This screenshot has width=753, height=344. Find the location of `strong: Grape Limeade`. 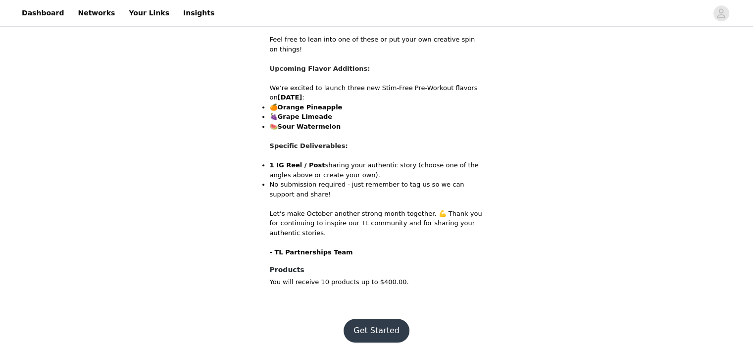

strong: Grape Limeade is located at coordinates (305, 116).